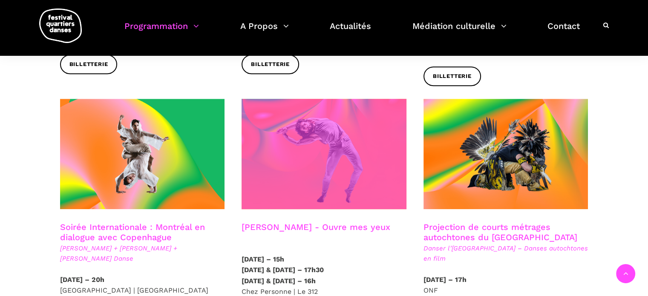  Describe the element at coordinates (564, 31) in the screenshot. I see `a: Contact` at that location.